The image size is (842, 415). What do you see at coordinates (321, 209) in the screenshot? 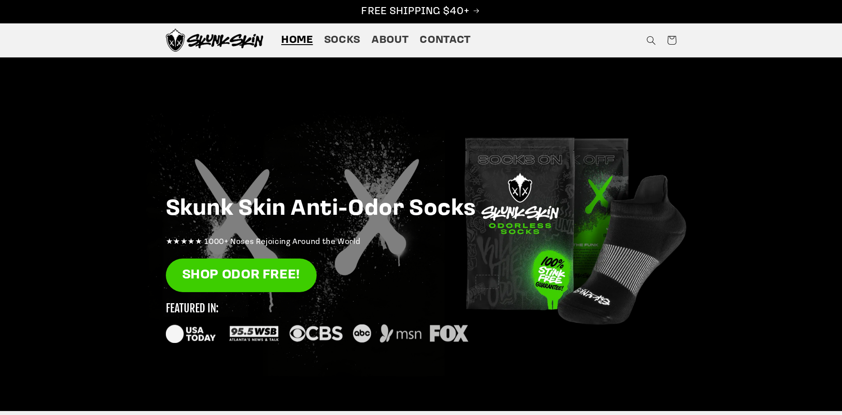
I see `strong: Skunk Skin Anti-Odor Socks` at bounding box center [321, 209].